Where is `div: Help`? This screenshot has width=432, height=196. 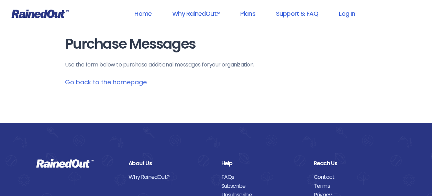
div: Help is located at coordinates (262, 164).